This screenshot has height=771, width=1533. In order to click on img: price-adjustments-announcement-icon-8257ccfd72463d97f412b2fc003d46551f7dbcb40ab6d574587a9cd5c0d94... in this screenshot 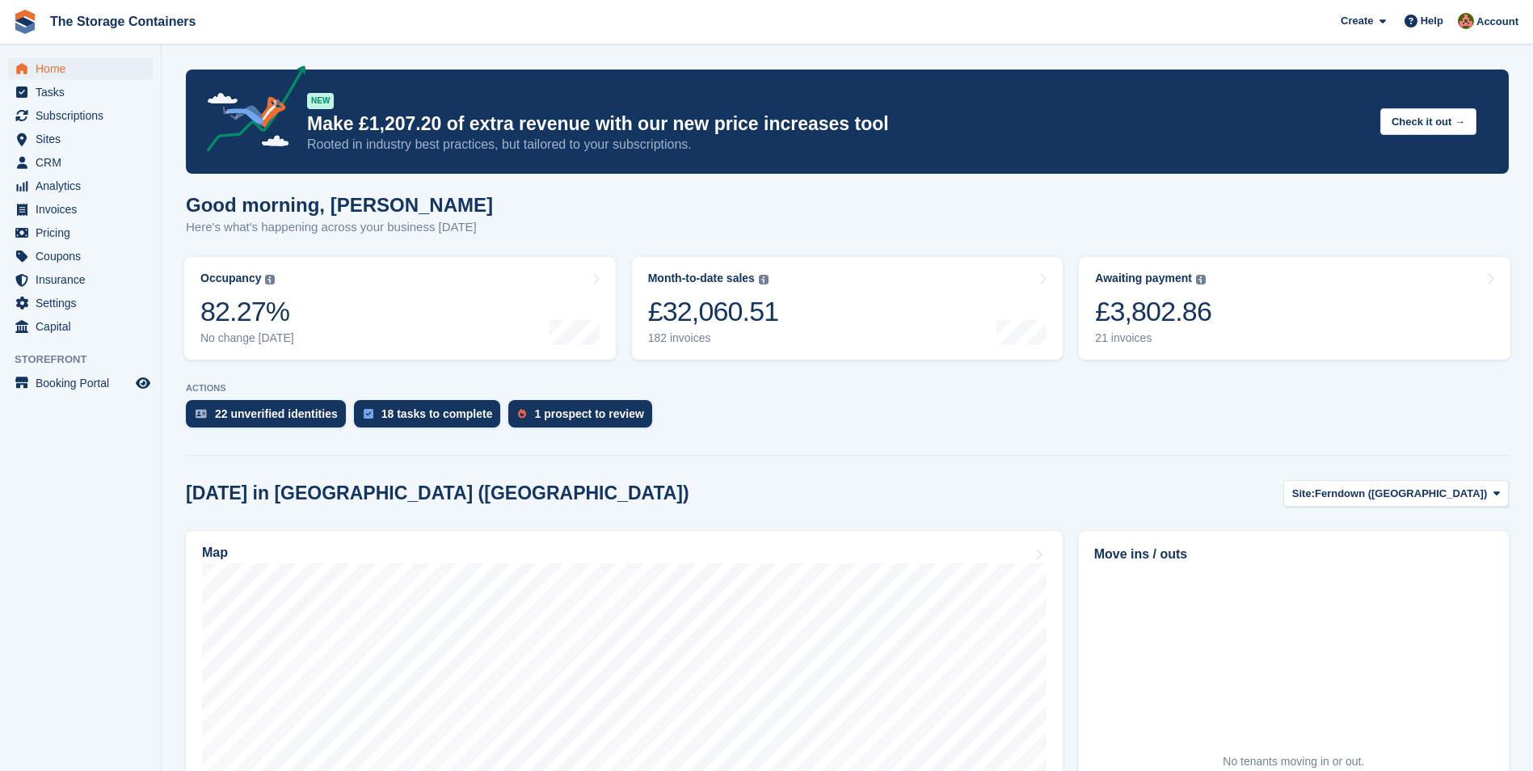, I will do `click(250, 112)`.